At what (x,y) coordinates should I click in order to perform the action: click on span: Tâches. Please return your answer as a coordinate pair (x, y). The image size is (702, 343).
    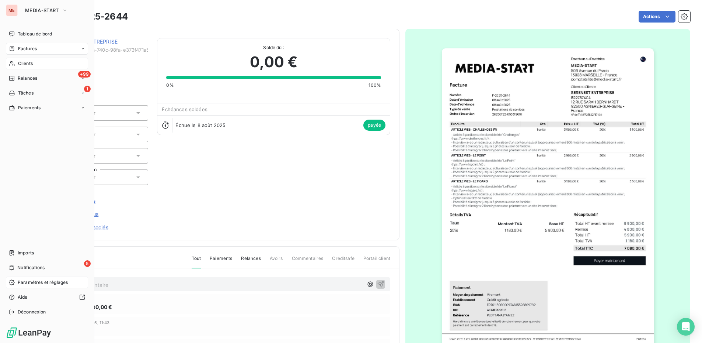
    Looking at the image, I should click on (26, 93).